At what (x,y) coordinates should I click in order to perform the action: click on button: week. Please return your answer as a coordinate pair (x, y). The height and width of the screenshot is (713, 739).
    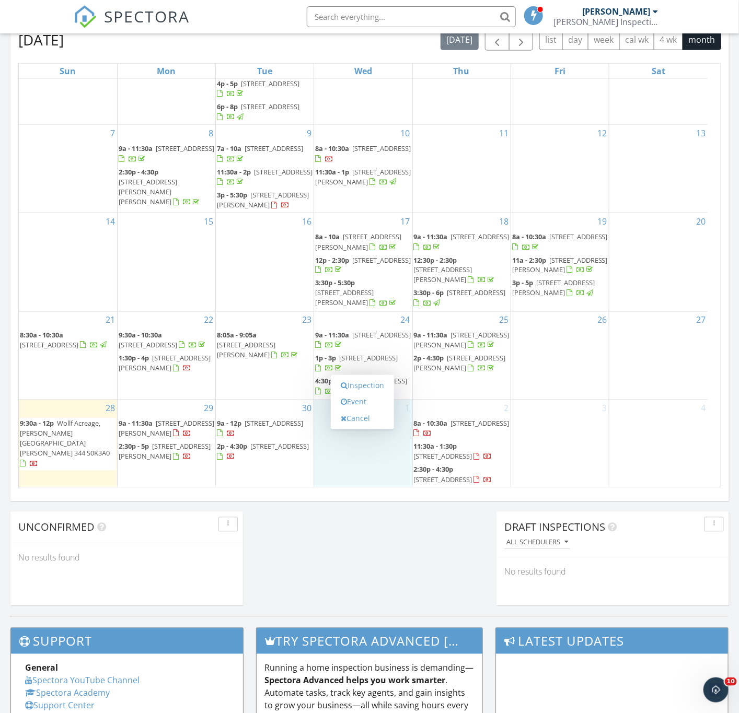
    Looking at the image, I should click on (603, 40).